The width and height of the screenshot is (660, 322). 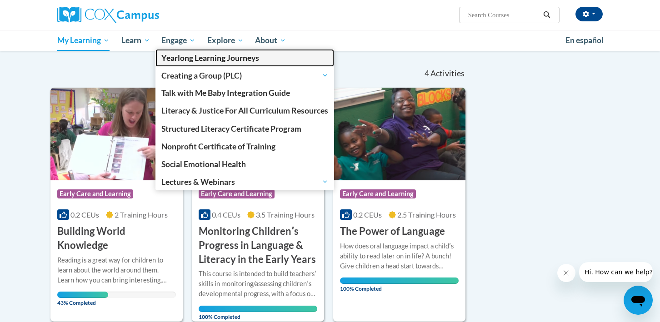 I want to click on a: Lectures & Webinars, so click(x=245, y=182).